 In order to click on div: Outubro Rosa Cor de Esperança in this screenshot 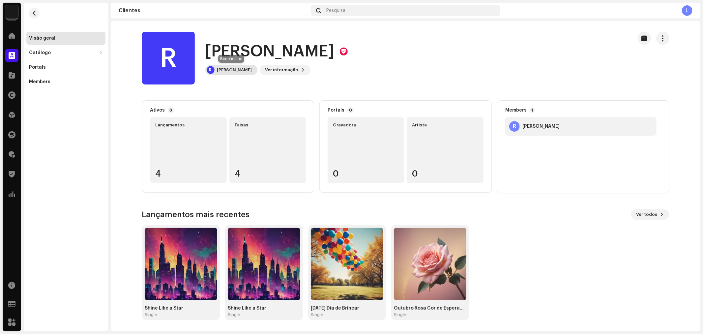, I will do `click(430, 308)`.